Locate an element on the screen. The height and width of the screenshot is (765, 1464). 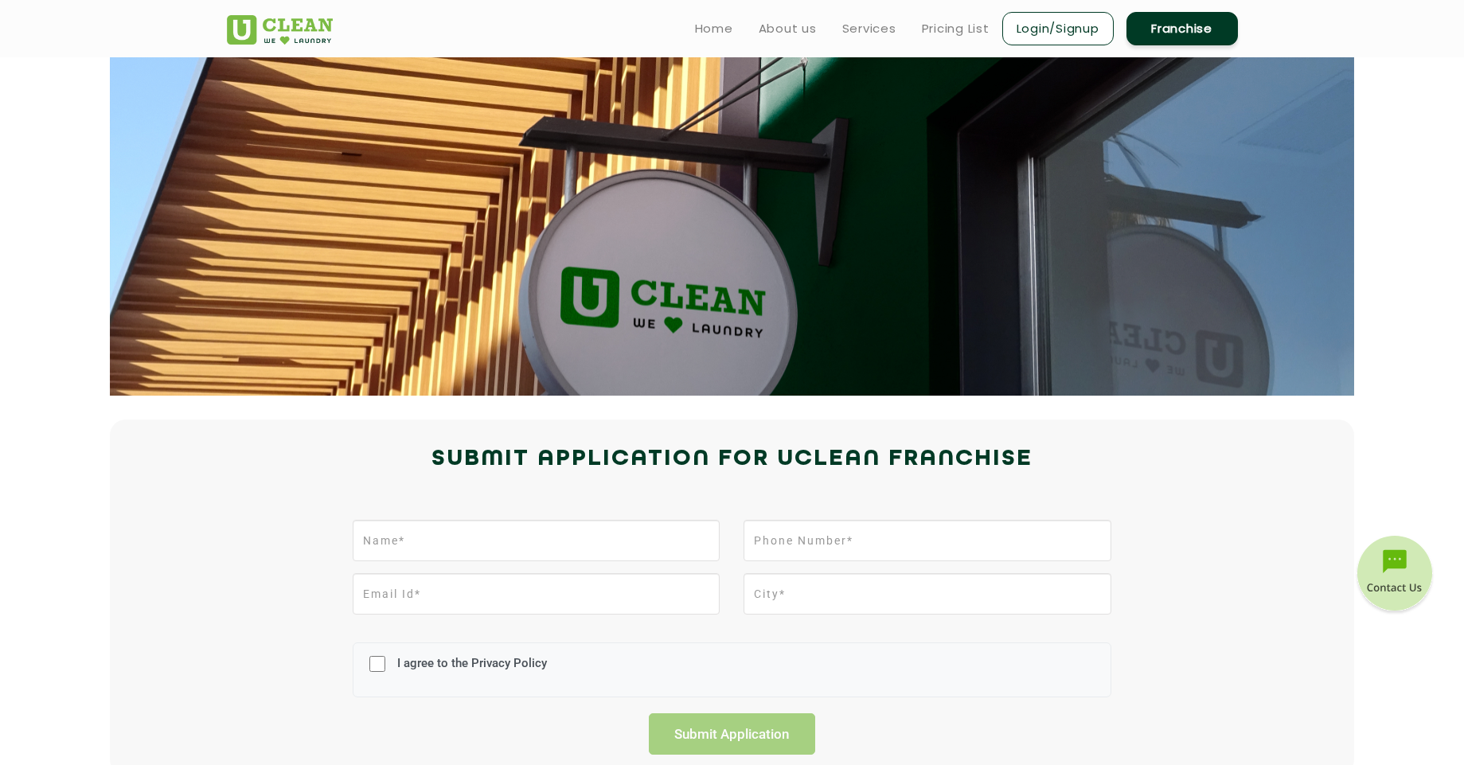
img: contact-btn is located at coordinates (1395, 576).